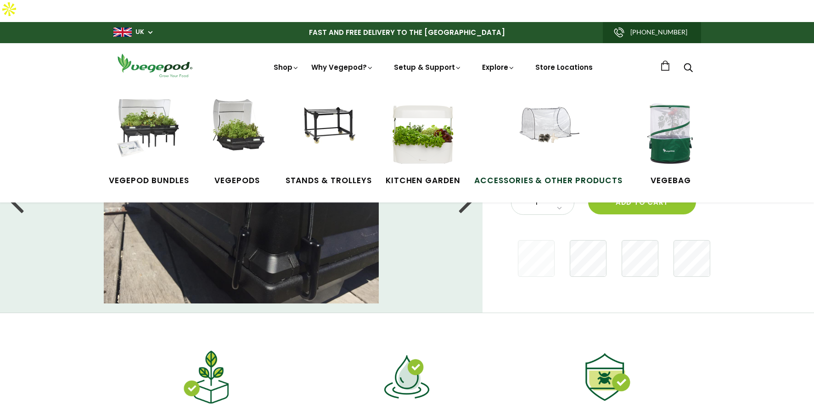 This screenshot has width=814, height=415. Describe the element at coordinates (671, 134) in the screenshot. I see `img: VegeBag` at that location.